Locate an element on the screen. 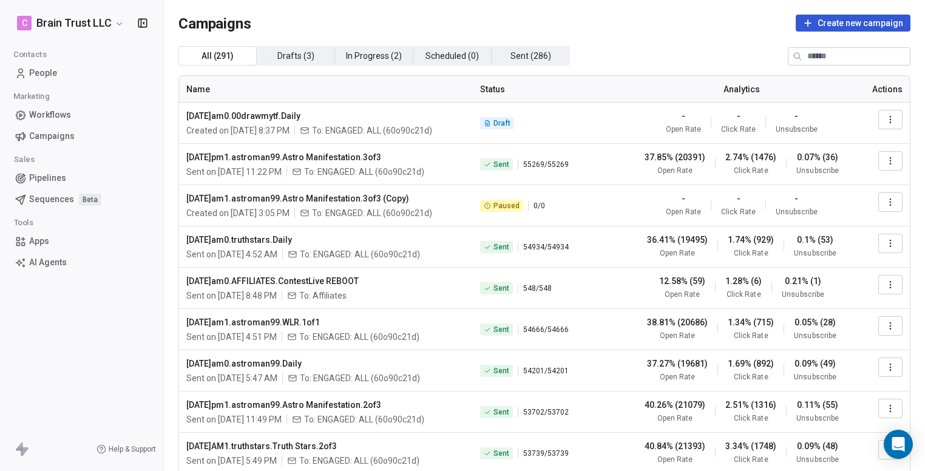 Image resolution: width=925 pixels, height=471 pixels. span: 548 / 548 is located at coordinates (537, 288).